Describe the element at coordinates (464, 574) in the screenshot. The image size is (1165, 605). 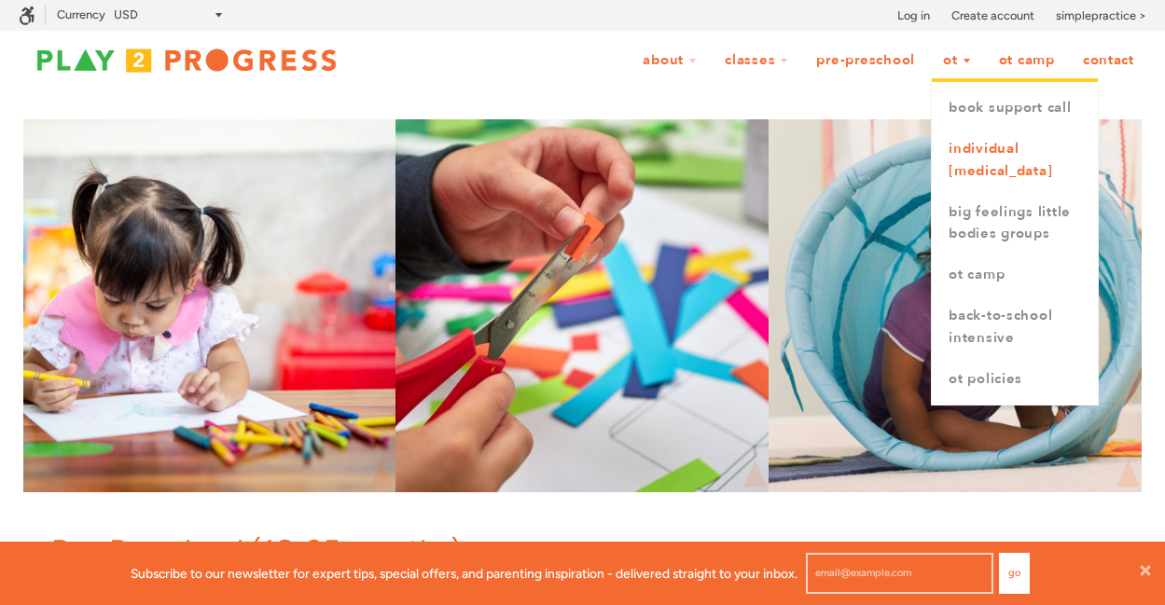
I see `p: Subscribe to our newsletter for expert tips, special offers, and parenting inspiration - delivere...` at that location.